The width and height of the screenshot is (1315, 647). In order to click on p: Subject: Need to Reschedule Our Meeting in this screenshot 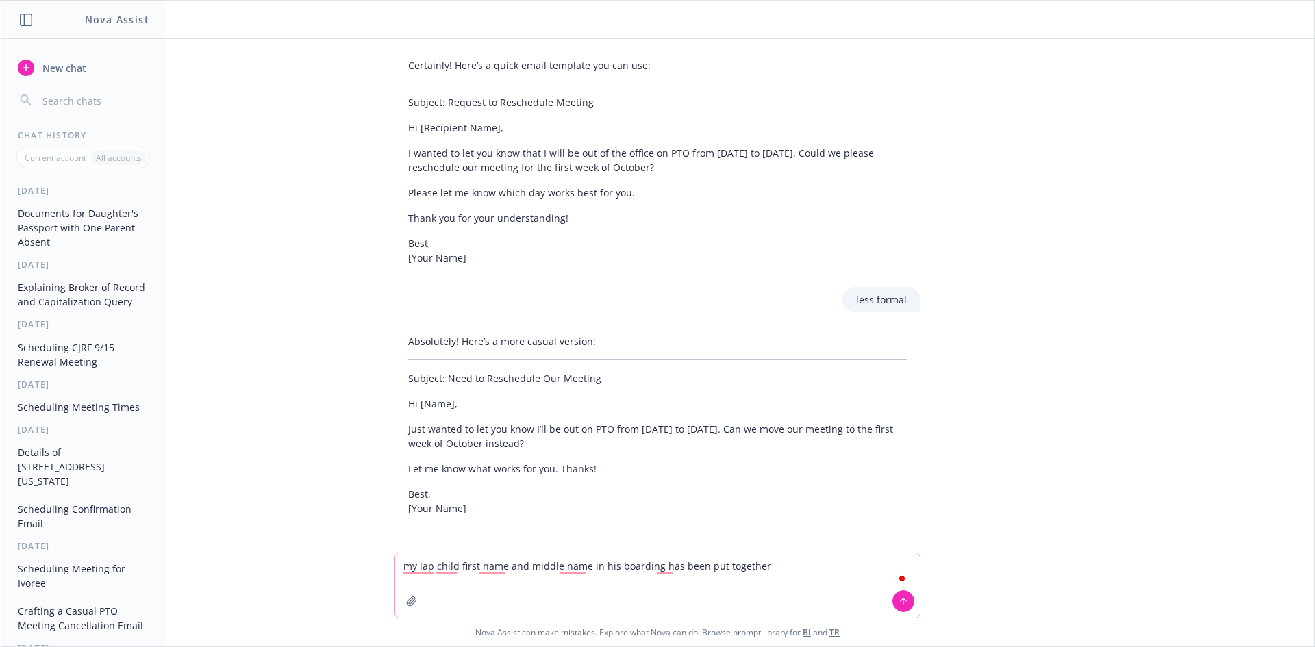, I will do `click(657, 378)`.